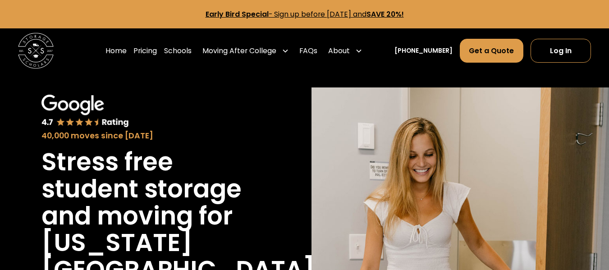 This screenshot has height=270, width=609. I want to click on a: Log In, so click(561, 50).